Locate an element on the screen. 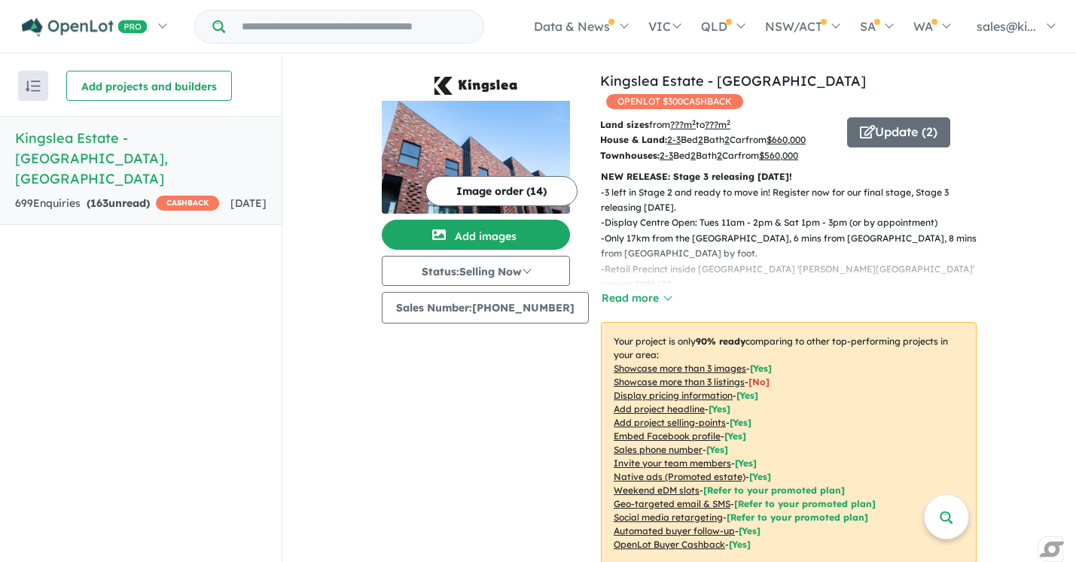 This screenshot has height=562, width=1076. span: 163 is located at coordinates (99, 203).